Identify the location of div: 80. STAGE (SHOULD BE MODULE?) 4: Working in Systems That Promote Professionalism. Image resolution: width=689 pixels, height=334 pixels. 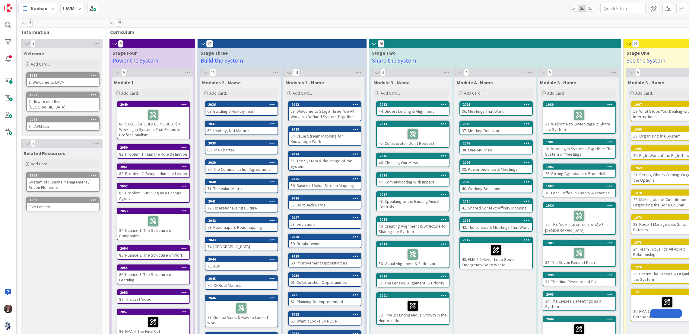
(153, 123).